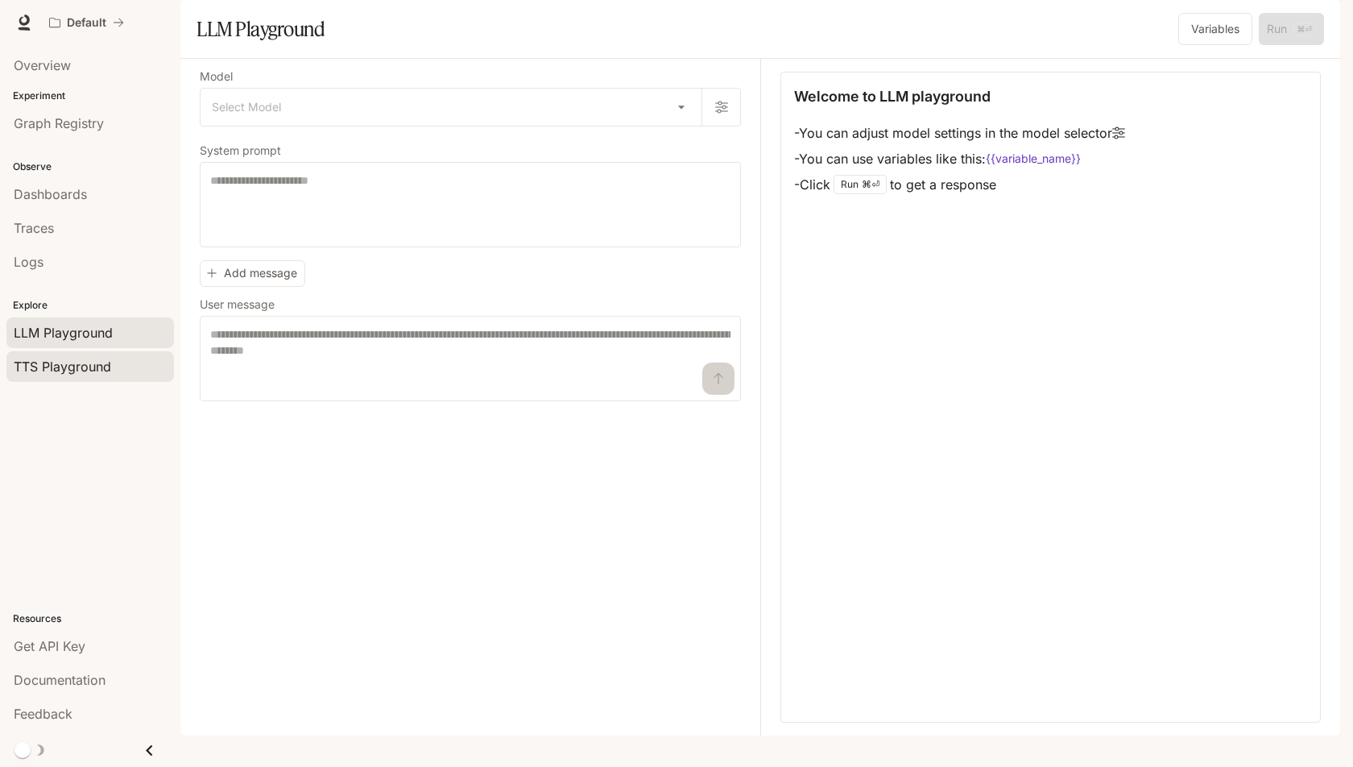  What do you see at coordinates (86, 23) in the screenshot?
I see `button: All workspaces` at bounding box center [86, 23].